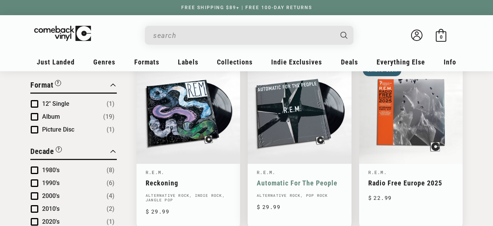 The width and height of the screenshot is (493, 226). Describe the element at coordinates (46, 152) in the screenshot. I see `button: Filter by Decade` at that location.